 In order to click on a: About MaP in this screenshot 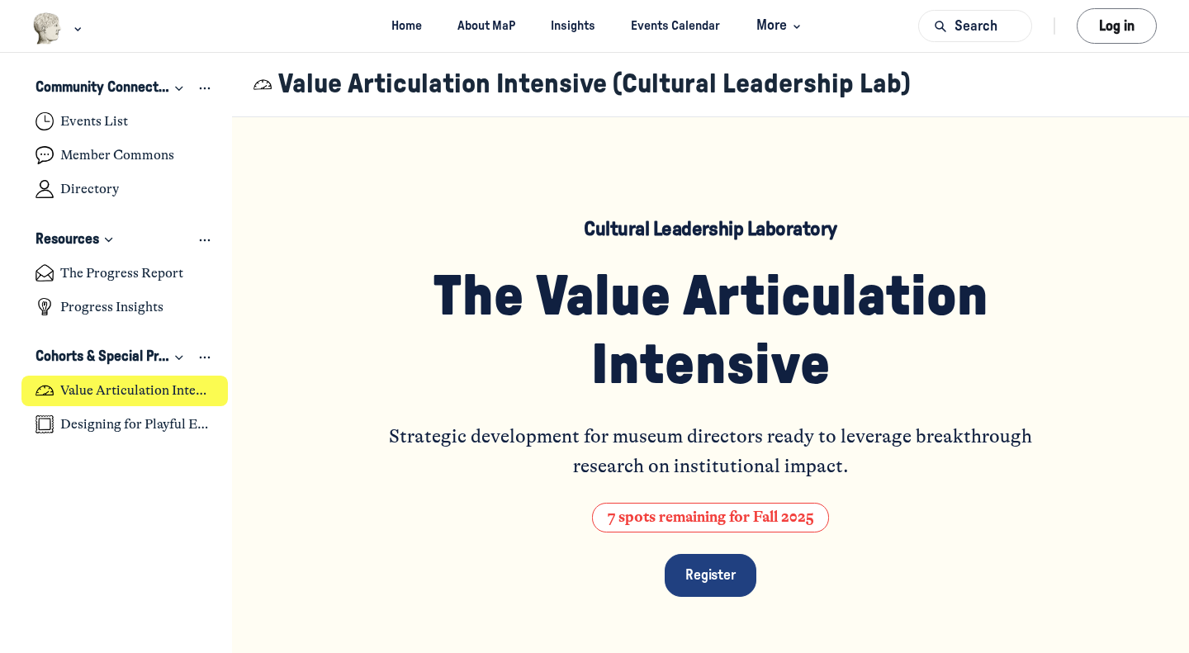, I will do `click(486, 26)`.